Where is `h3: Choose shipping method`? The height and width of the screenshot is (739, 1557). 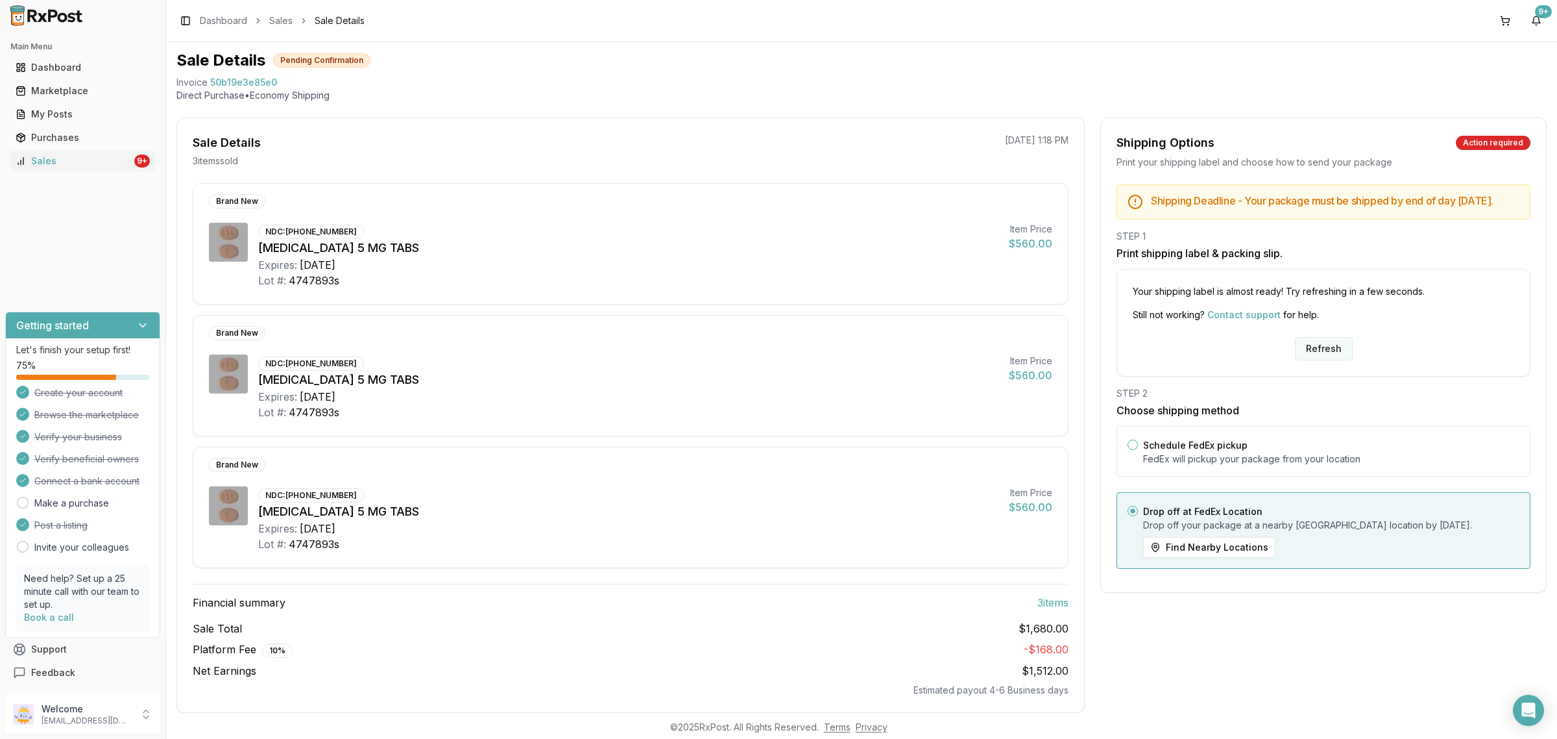 h3: Choose shipping method is located at coordinates (1324, 410).